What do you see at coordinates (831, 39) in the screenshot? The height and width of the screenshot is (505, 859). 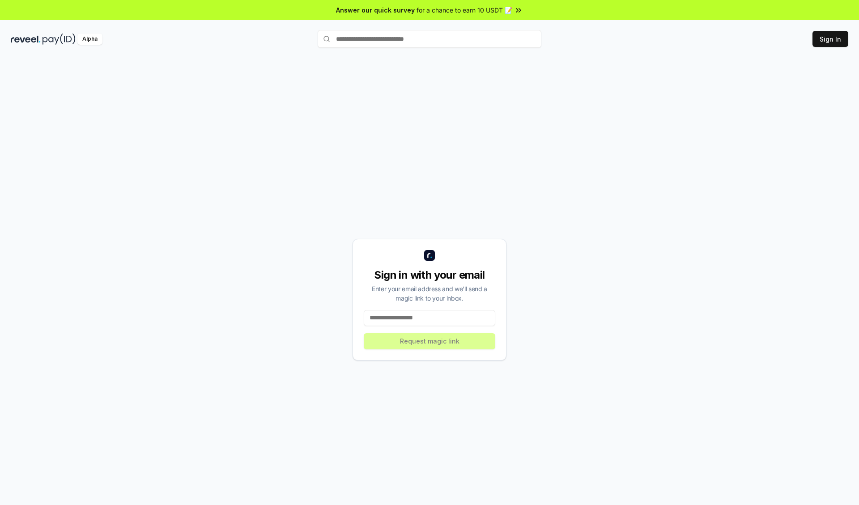 I see `button: Sign In` at bounding box center [831, 39].